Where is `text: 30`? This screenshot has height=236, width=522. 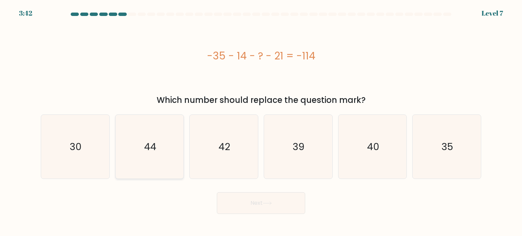 text: 30 is located at coordinates (76, 146).